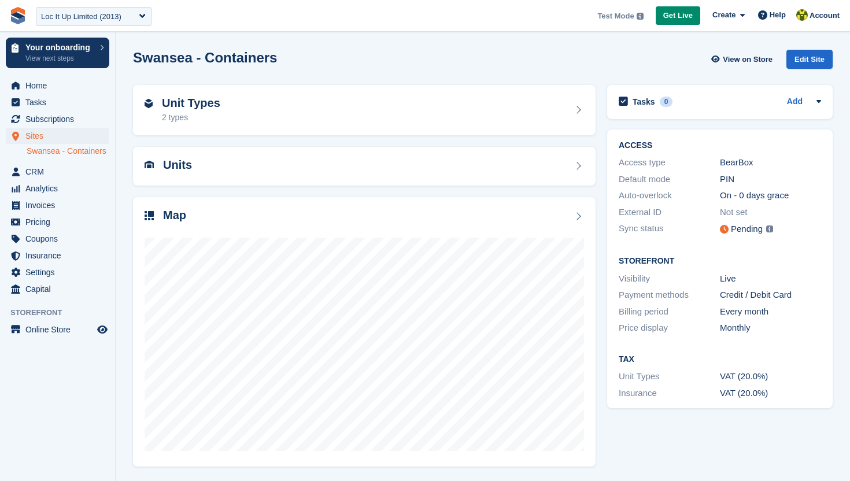 Image resolution: width=850 pixels, height=481 pixels. I want to click on span: Sites, so click(60, 136).